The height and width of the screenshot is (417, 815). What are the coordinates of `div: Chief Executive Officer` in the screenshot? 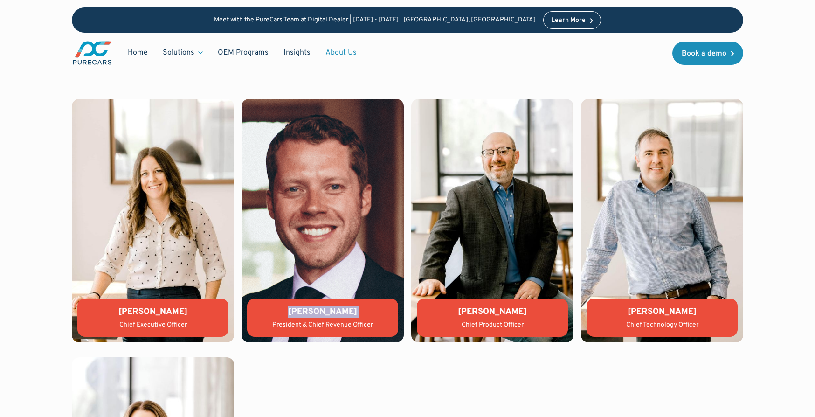 It's located at (153, 325).